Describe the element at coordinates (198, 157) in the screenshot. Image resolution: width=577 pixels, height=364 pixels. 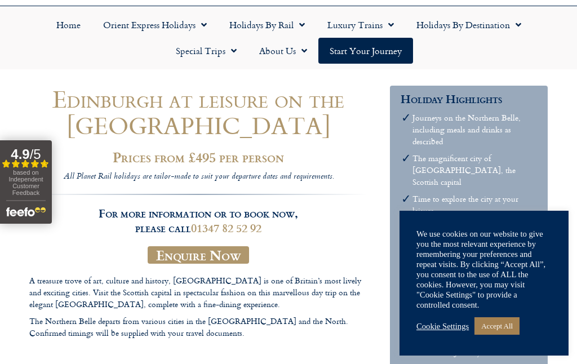
I see `h2: Prices from £495 per person` at that location.